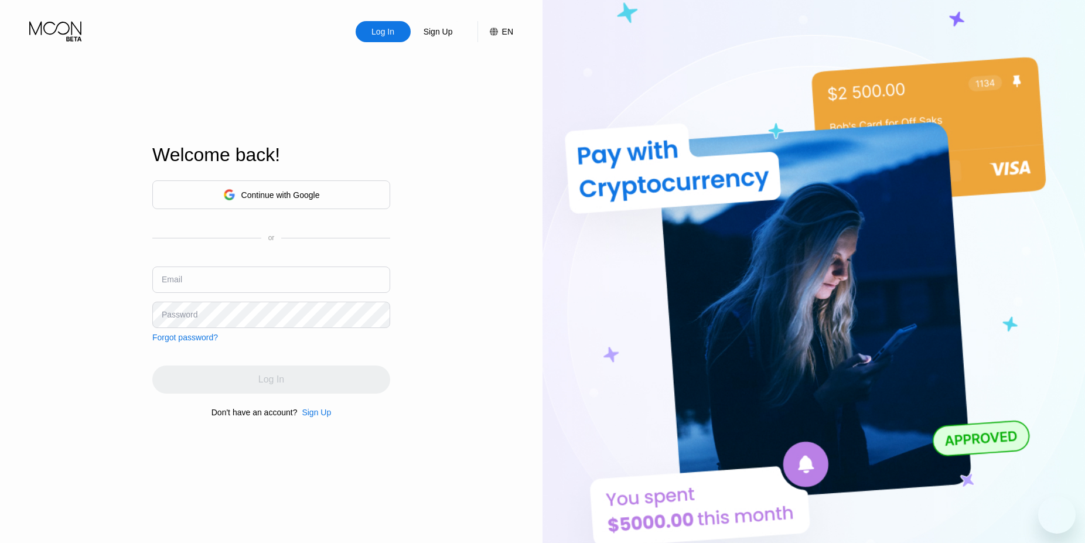 The width and height of the screenshot is (1085, 543). Describe the element at coordinates (172, 279) in the screenshot. I see `div: Email` at that location.